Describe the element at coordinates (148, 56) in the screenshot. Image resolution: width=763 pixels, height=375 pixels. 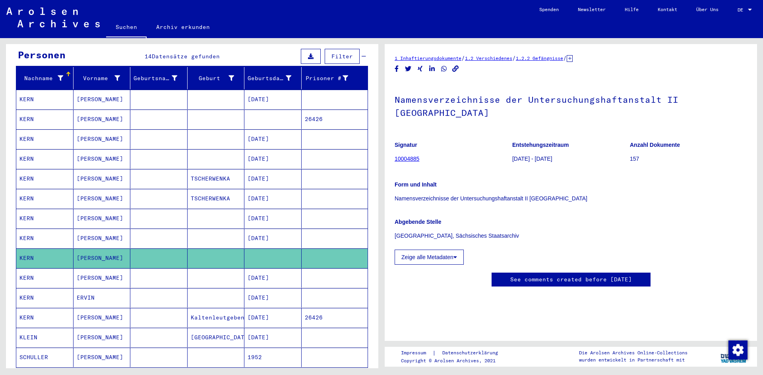
I see `span: 14` at that location.